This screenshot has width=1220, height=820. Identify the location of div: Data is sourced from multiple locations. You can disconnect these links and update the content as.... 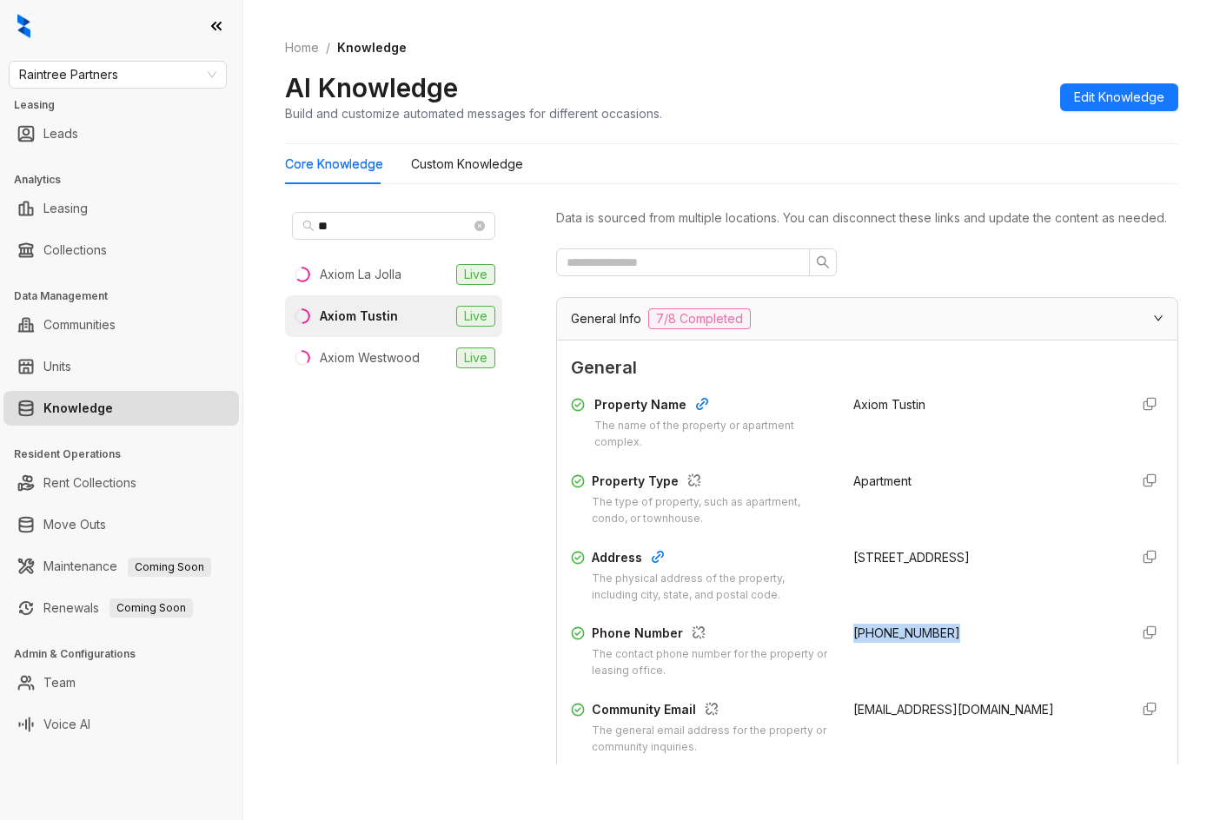
(867, 218).